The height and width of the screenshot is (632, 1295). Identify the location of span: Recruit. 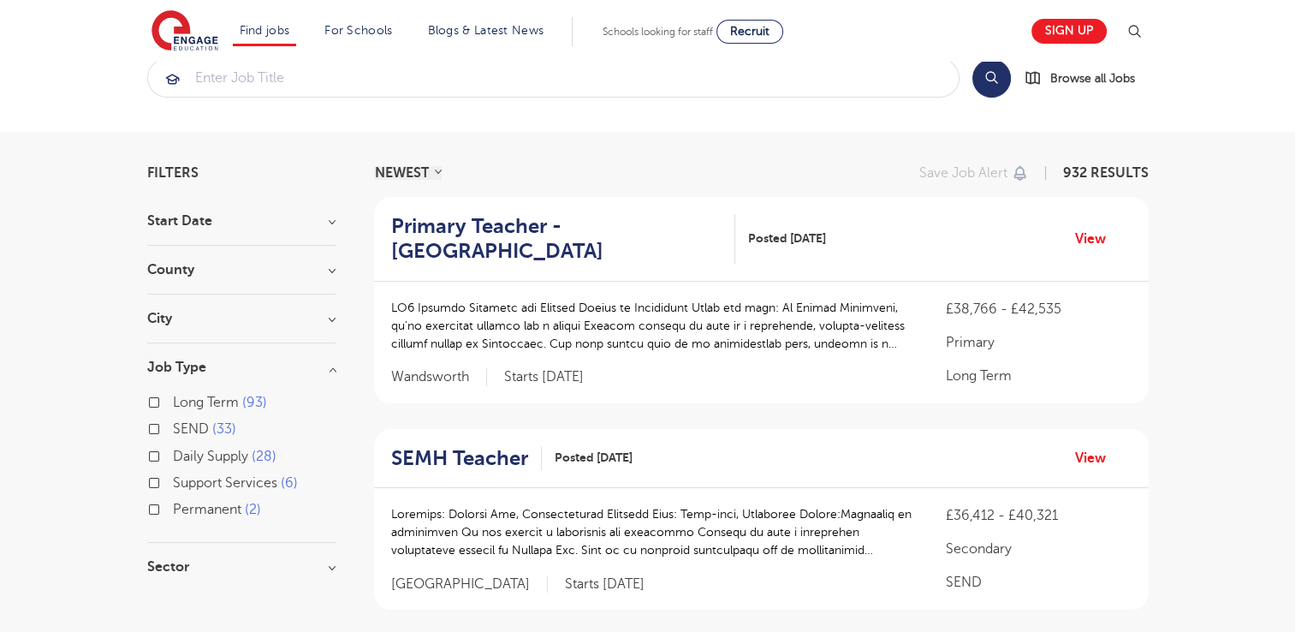
(750, 31).